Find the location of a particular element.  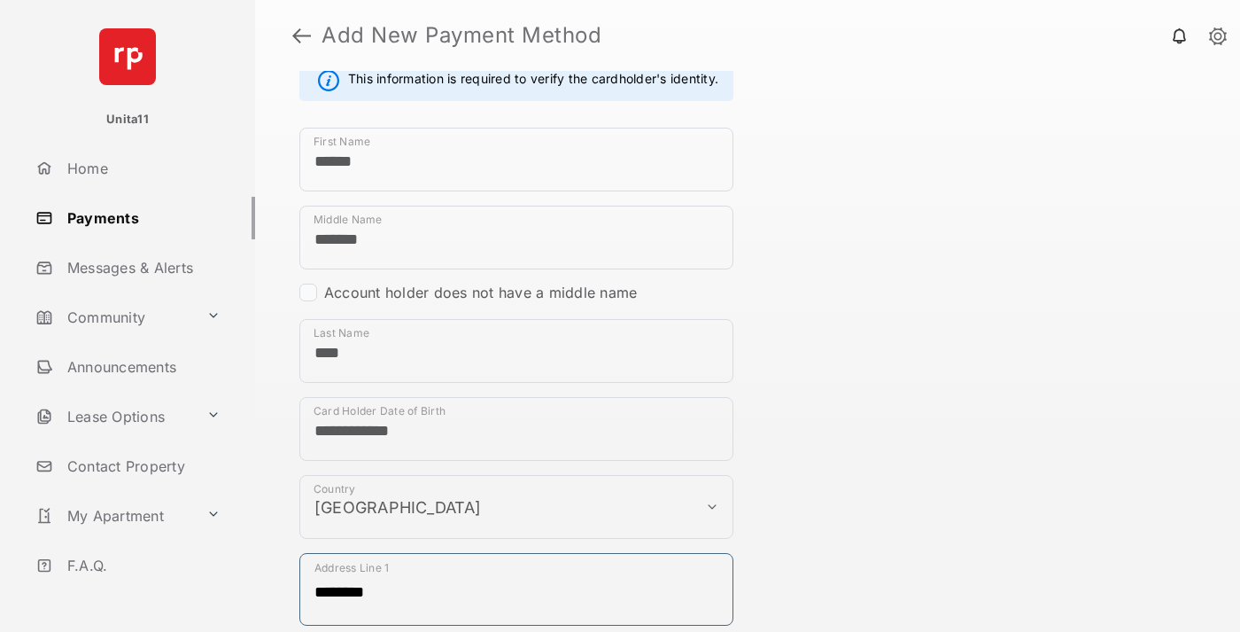

a: Home is located at coordinates (142, 168).